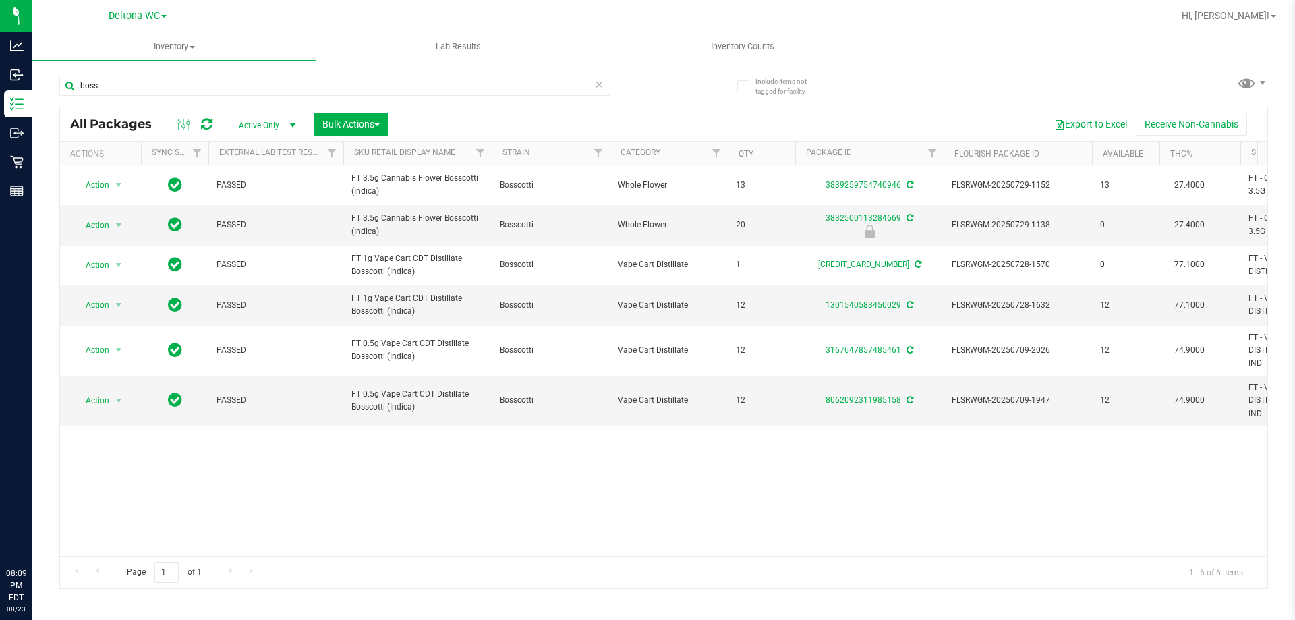 The width and height of the screenshot is (1295, 620). Describe the element at coordinates (351, 124) in the screenshot. I see `button: Bulk Actions` at that location.